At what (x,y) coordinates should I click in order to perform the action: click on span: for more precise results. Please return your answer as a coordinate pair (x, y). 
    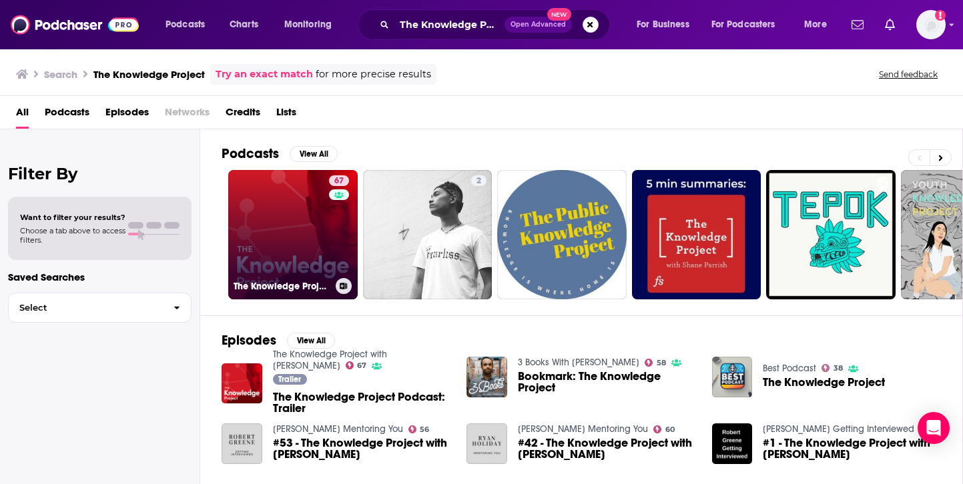
    Looking at the image, I should click on (373, 74).